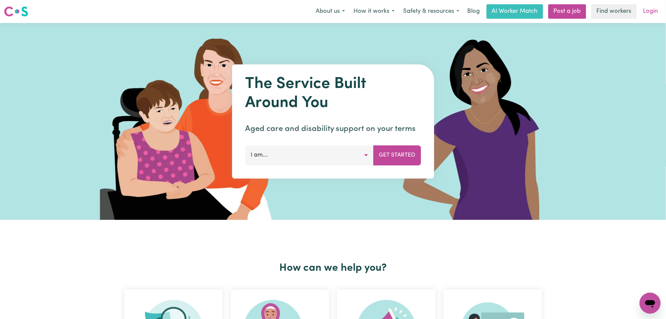 This screenshot has height=319, width=666. Describe the element at coordinates (431, 11) in the screenshot. I see `button: Safety & resources` at that location.